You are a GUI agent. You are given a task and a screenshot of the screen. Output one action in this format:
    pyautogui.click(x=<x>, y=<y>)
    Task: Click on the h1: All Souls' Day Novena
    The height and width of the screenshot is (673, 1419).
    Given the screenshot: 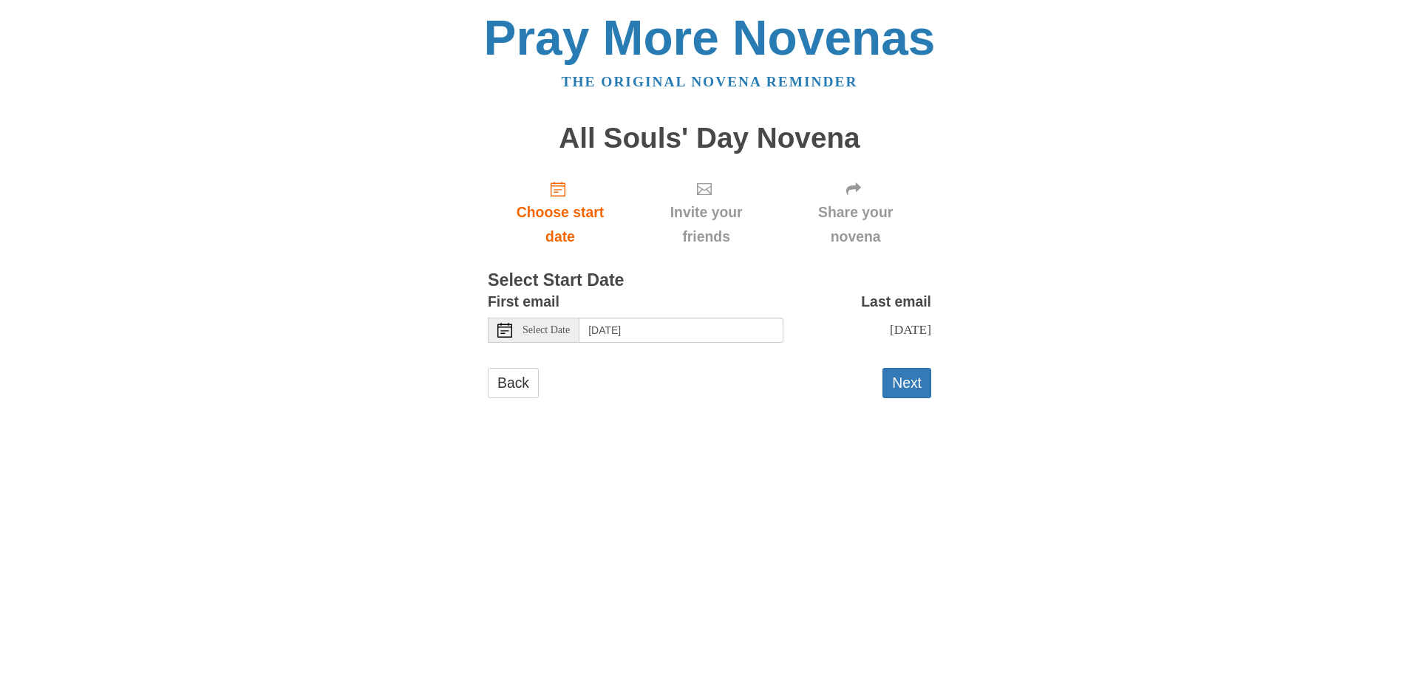 What is the action you would take?
    pyautogui.click(x=709, y=138)
    